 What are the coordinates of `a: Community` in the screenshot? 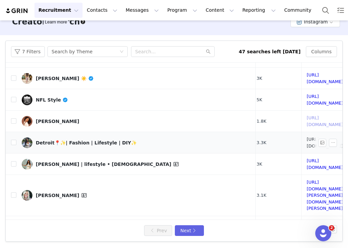 It's located at (299, 10).